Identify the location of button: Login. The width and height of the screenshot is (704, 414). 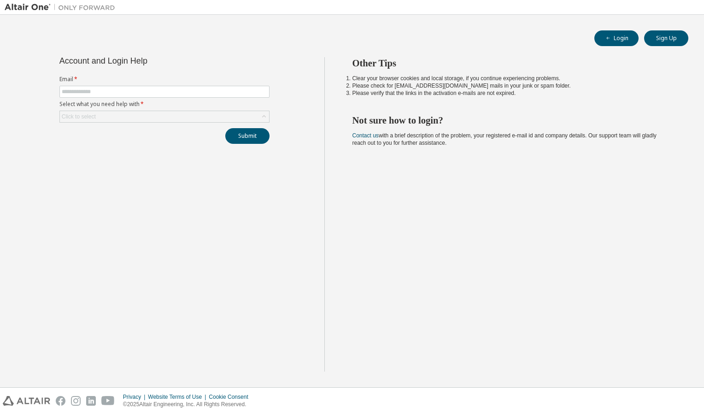
(616, 38).